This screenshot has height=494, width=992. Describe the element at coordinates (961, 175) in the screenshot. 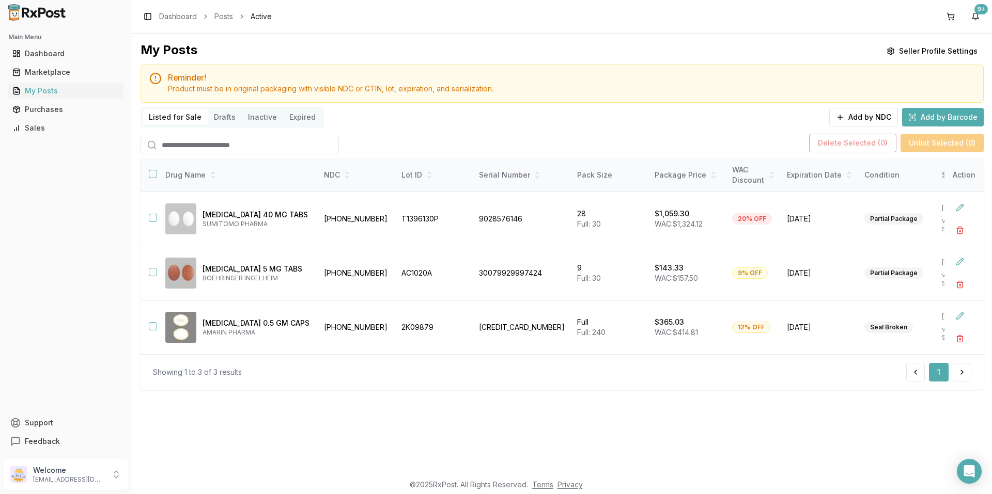

I see `div: Source` at that location.